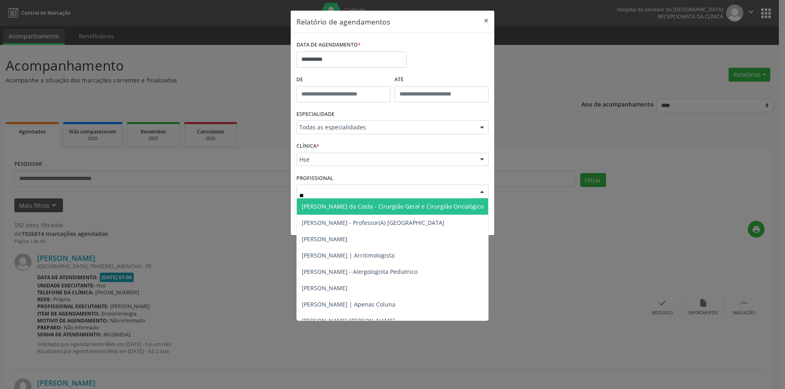 This screenshot has width=785, height=389. Describe the element at coordinates (385, 160) in the screenshot. I see `span: Hse` at that location.